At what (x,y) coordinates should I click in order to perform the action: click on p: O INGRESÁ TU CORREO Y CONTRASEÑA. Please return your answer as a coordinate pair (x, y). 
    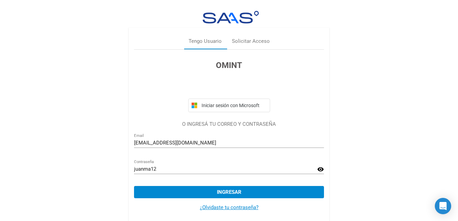
    Looking at the image, I should click on (229, 124).